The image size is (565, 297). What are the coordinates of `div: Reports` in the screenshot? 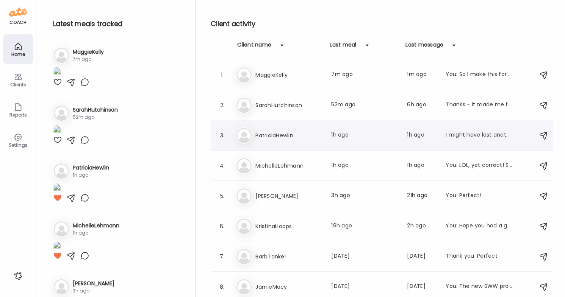 It's located at (18, 115).